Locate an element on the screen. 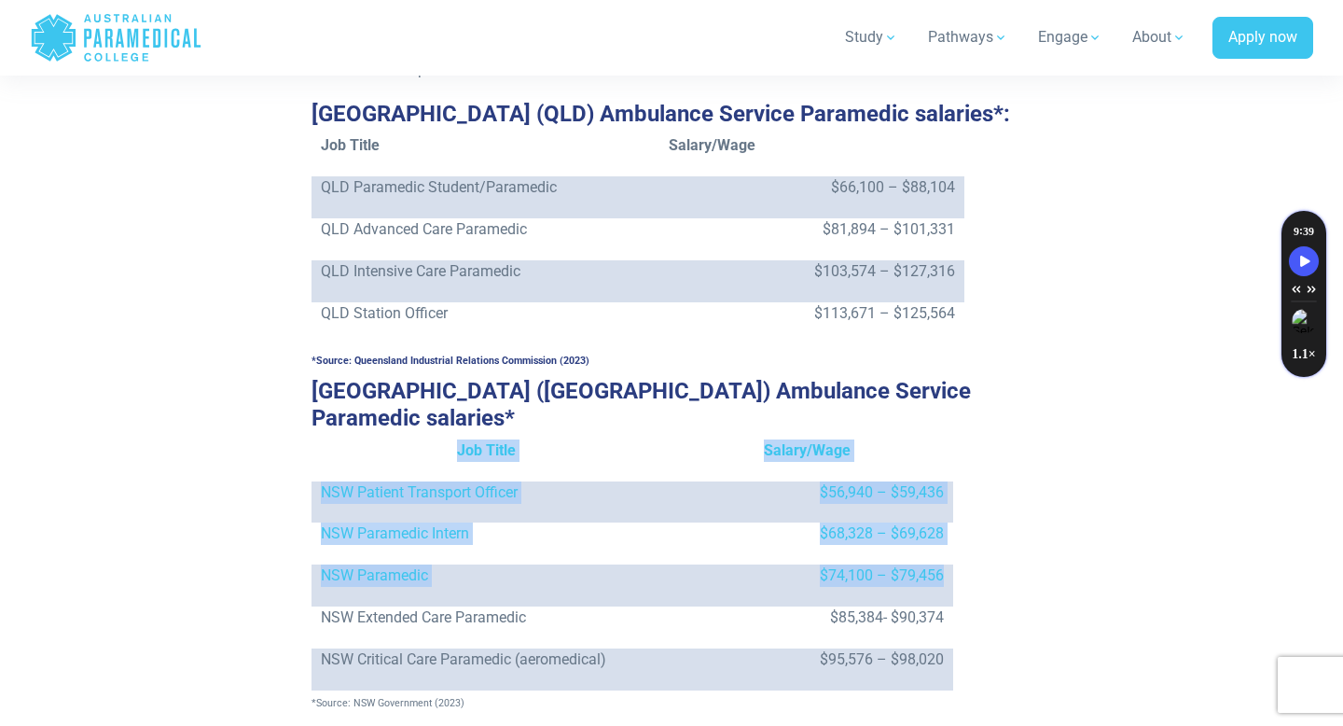  p: $56,940 – $59,436 is located at coordinates (807, 493).